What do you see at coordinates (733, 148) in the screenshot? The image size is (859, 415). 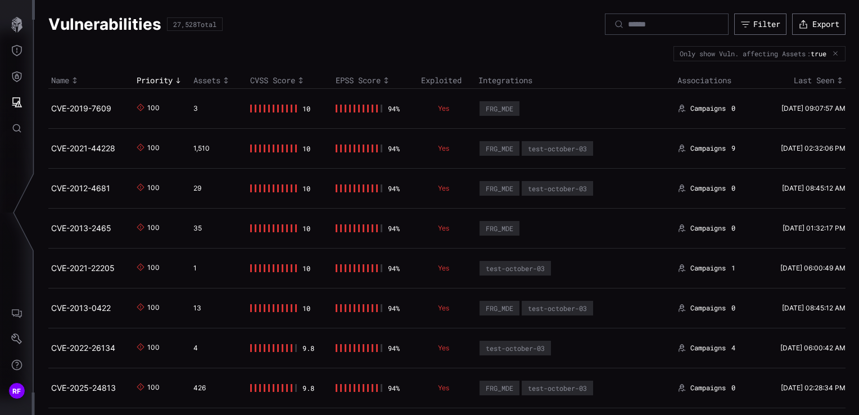 I see `span: 9` at bounding box center [733, 148].